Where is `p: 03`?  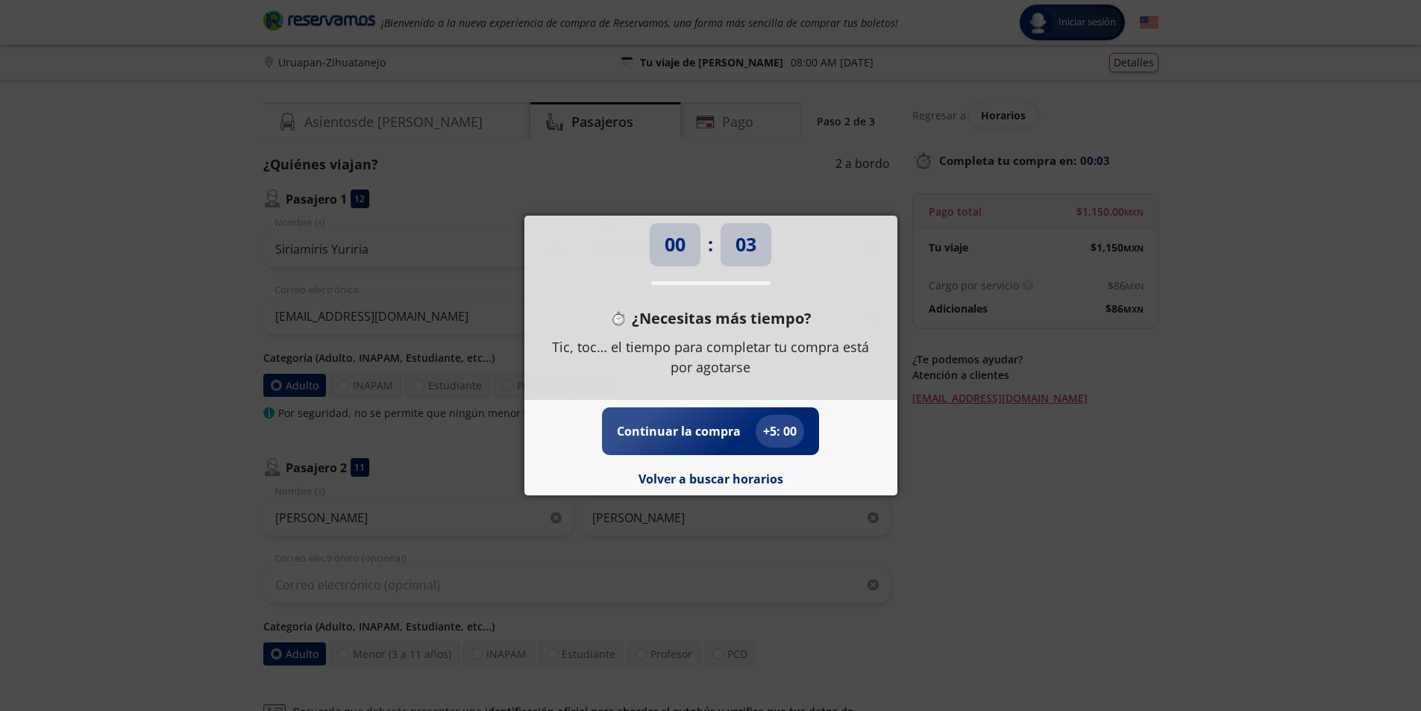
p: 03 is located at coordinates (746, 245).